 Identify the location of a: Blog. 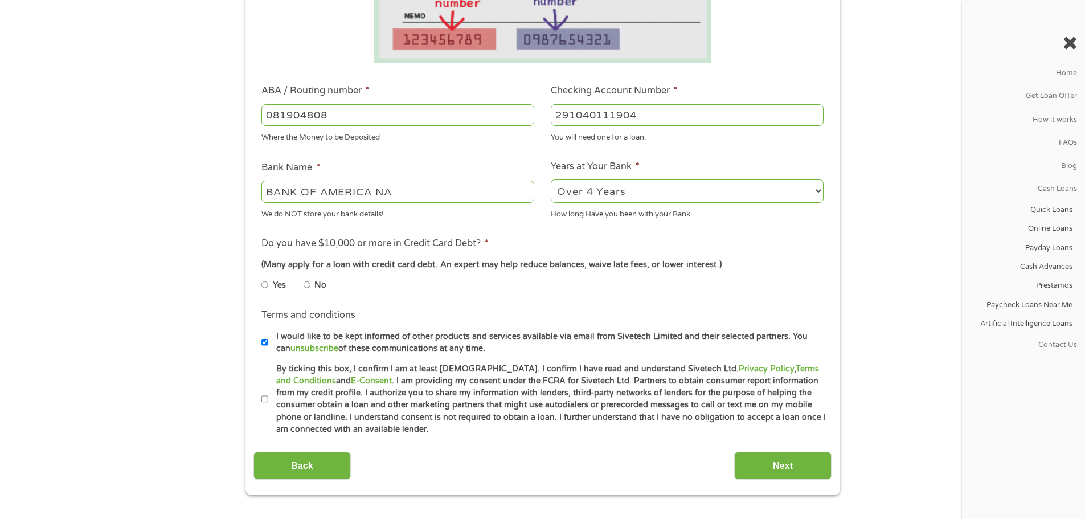
(1023, 166).